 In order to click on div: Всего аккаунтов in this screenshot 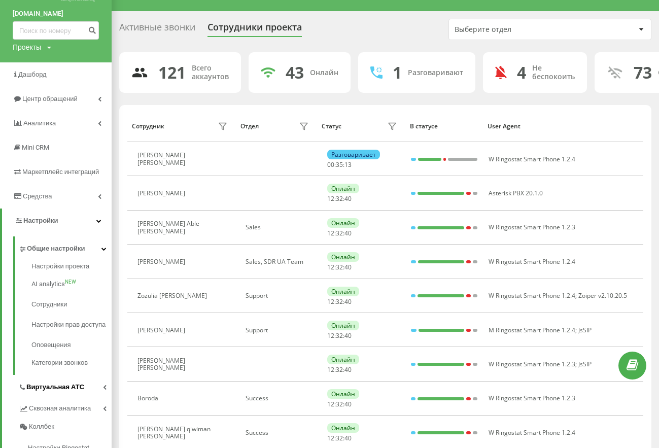, I will do `click(210, 73)`.